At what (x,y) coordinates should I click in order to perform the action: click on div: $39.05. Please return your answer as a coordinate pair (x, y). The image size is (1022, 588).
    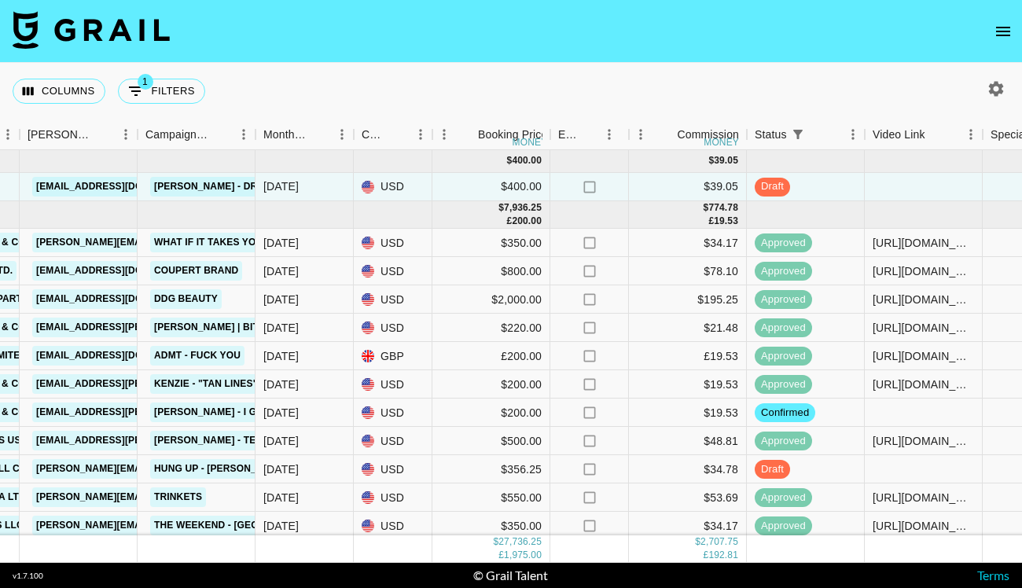
    Looking at the image, I should click on (688, 187).